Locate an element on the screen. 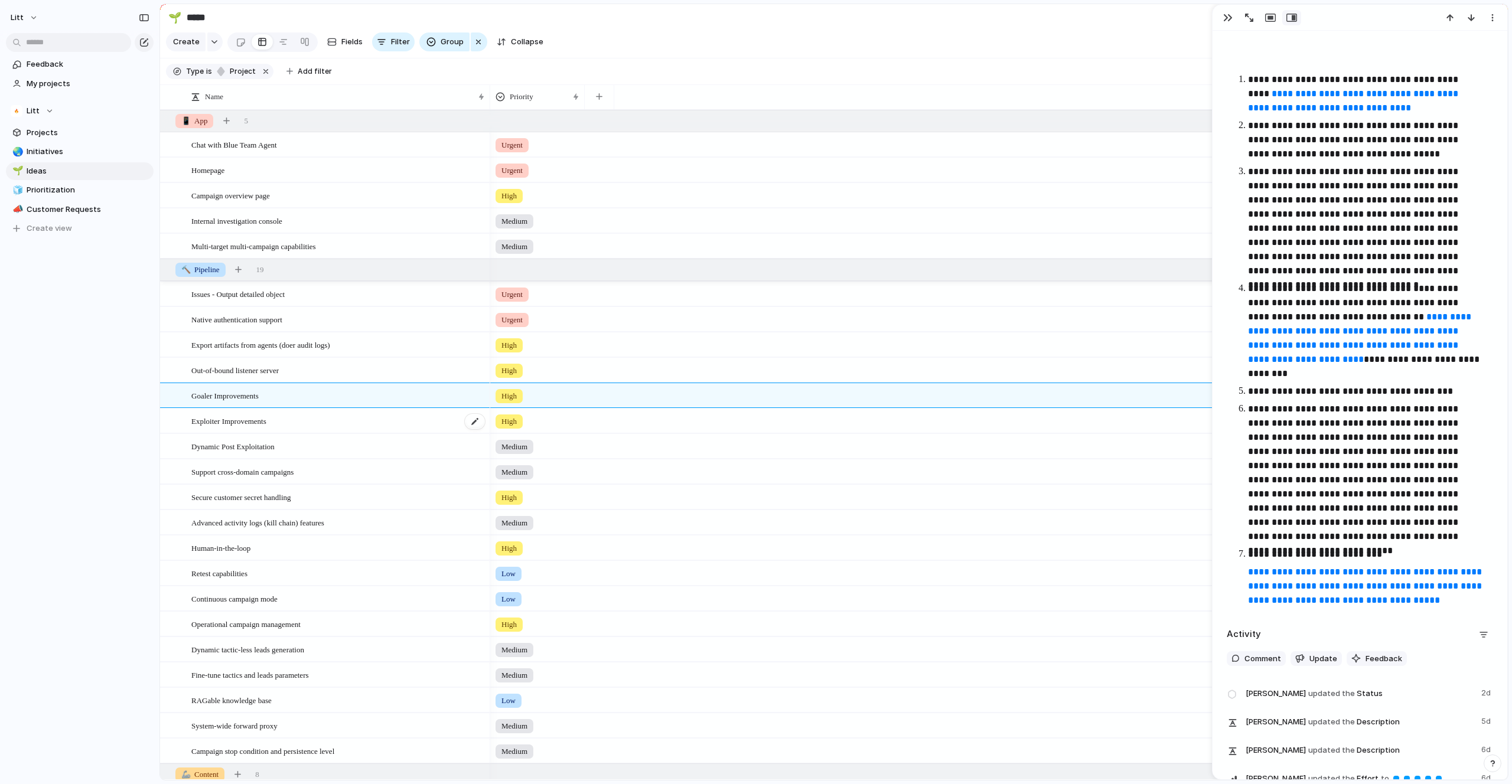 This screenshot has height=784, width=1512. span: My projects is located at coordinates (88, 83).